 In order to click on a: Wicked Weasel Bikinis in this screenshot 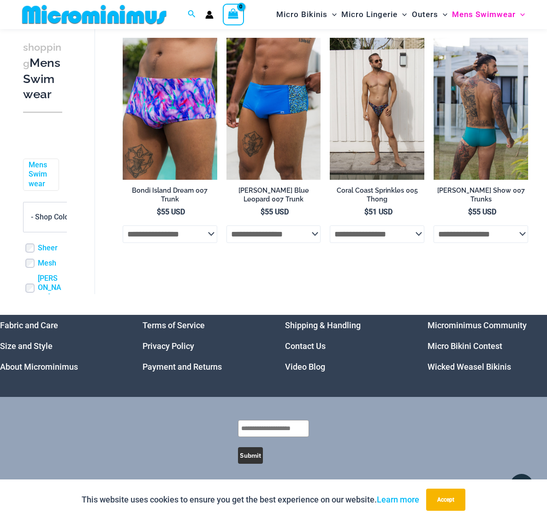, I will do `click(469, 367)`.